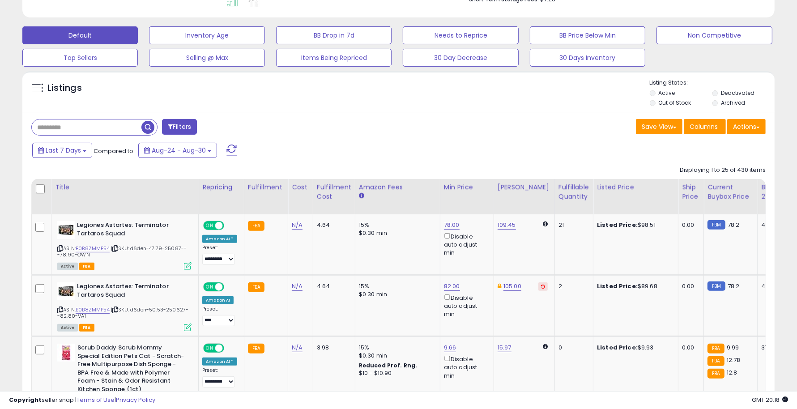 The width and height of the screenshot is (797, 409). I want to click on label: Deactivated, so click(738, 93).